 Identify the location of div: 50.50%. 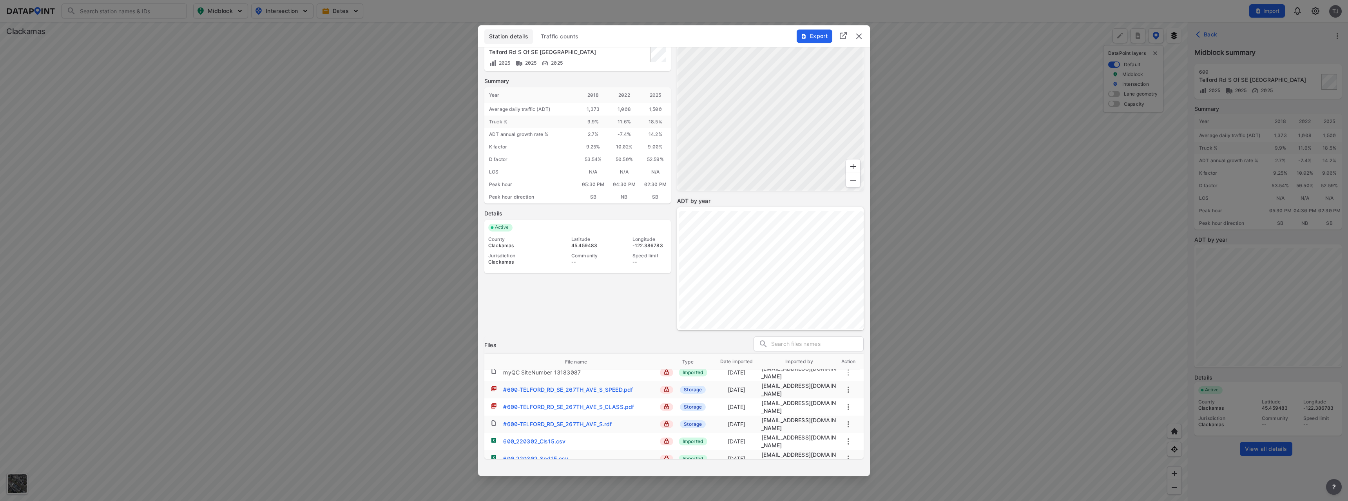
(624, 159).